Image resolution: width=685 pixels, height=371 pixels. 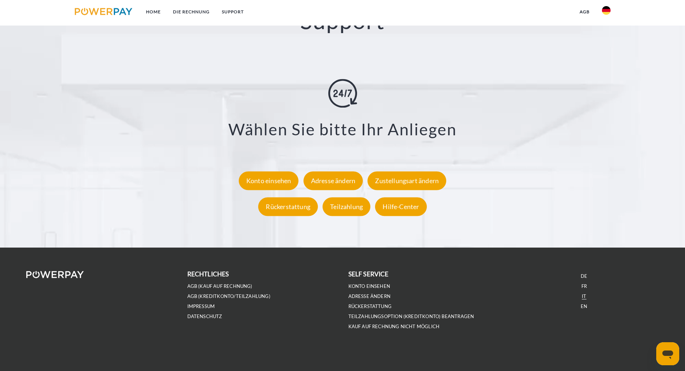 What do you see at coordinates (584, 286) in the screenshot?
I see `a: FR` at bounding box center [584, 286].